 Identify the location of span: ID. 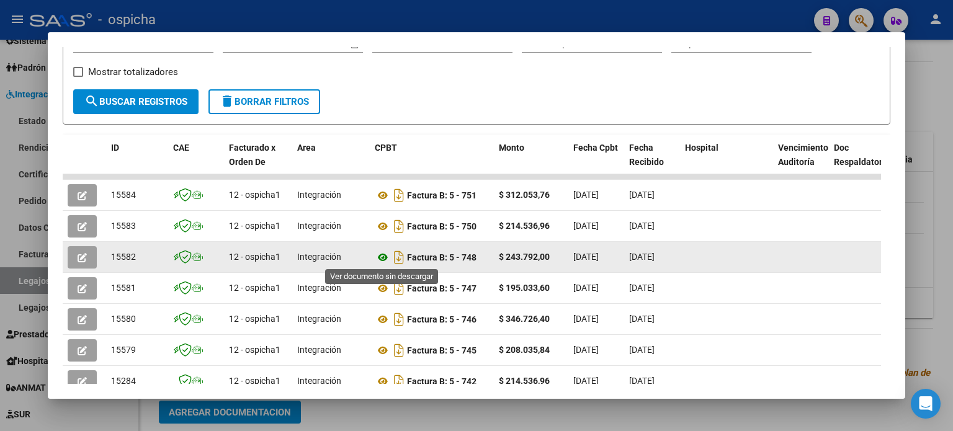
(115, 148).